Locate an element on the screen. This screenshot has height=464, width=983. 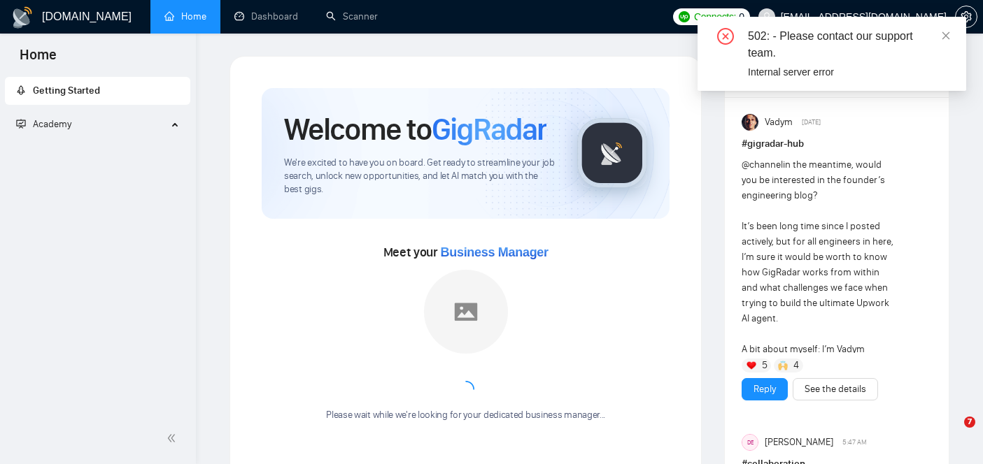
span: 0 is located at coordinates (741, 17).